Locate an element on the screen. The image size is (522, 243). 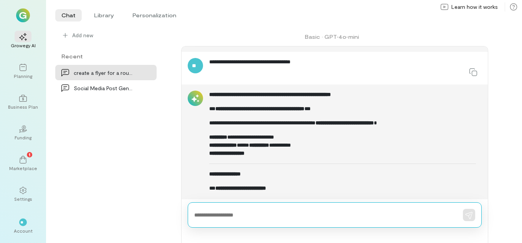
li: Chat is located at coordinates (68, 15).